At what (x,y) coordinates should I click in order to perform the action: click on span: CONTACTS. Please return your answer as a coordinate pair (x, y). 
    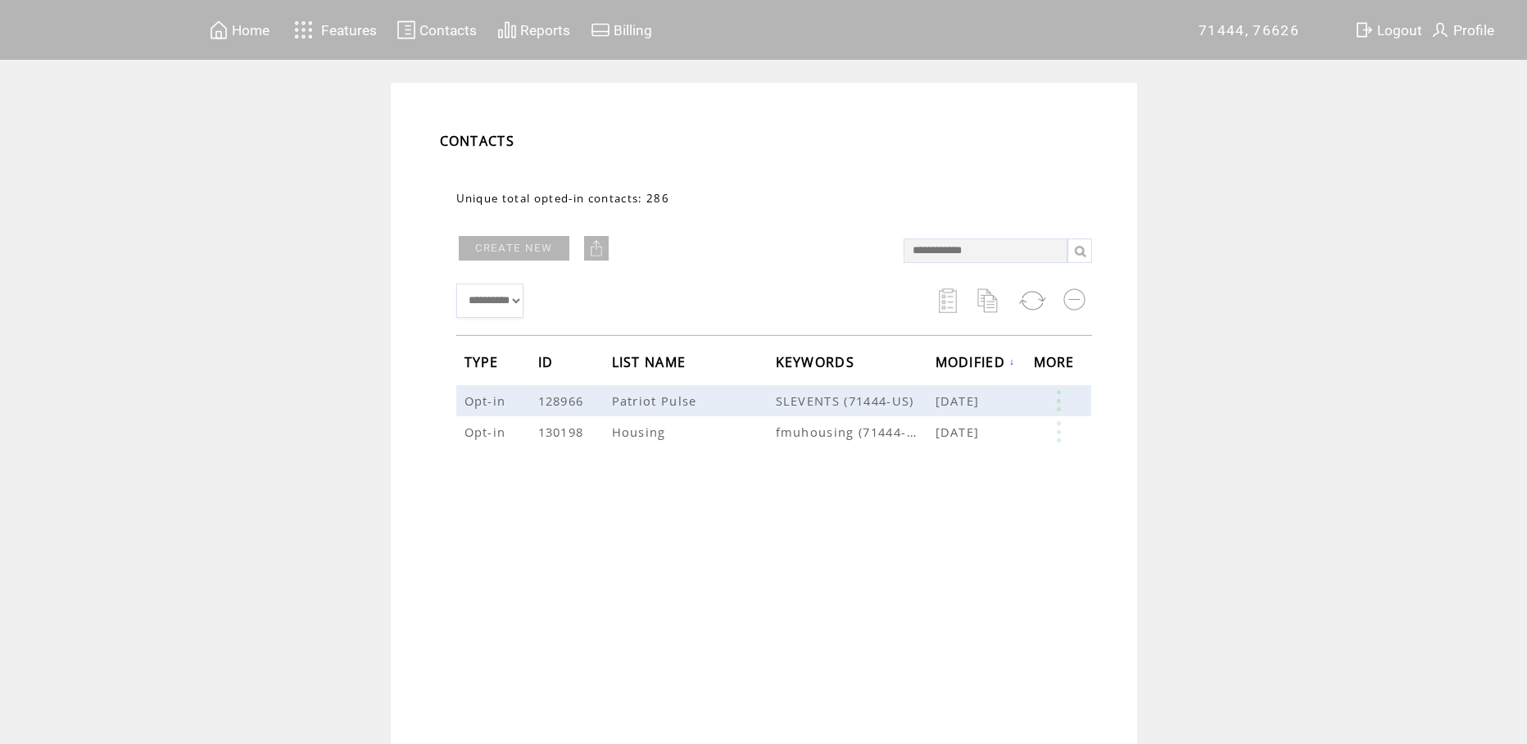
    Looking at the image, I should click on (478, 141).